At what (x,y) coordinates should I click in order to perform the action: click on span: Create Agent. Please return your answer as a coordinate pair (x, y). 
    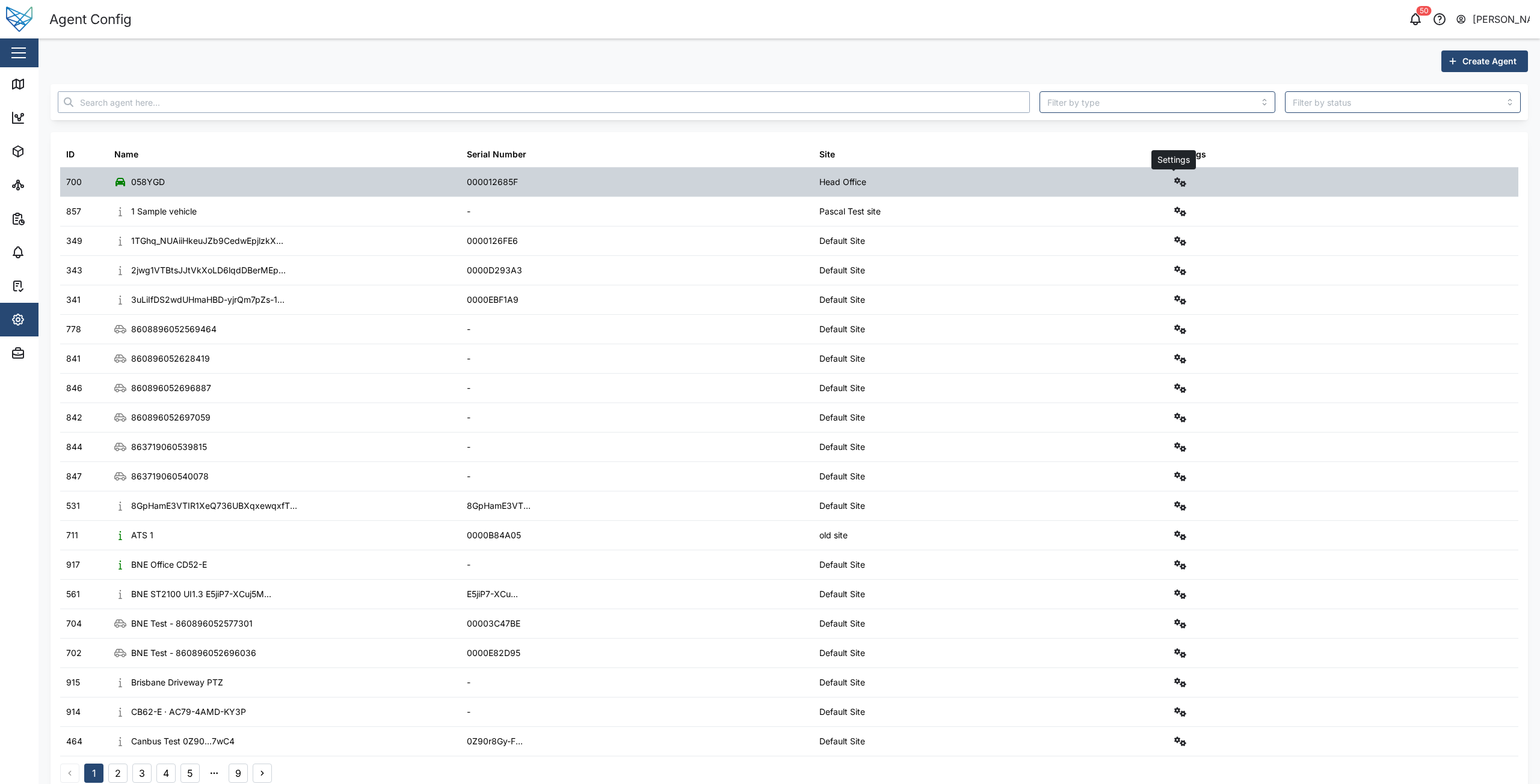
    Looking at the image, I should click on (1489, 62).